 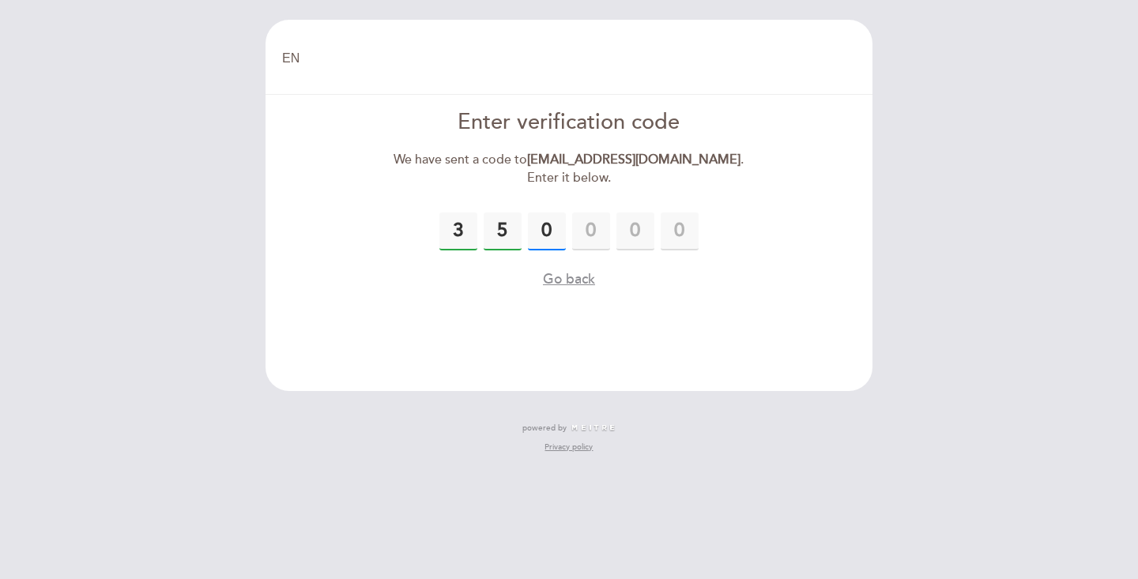 I want to click on span: powered by, so click(x=544, y=428).